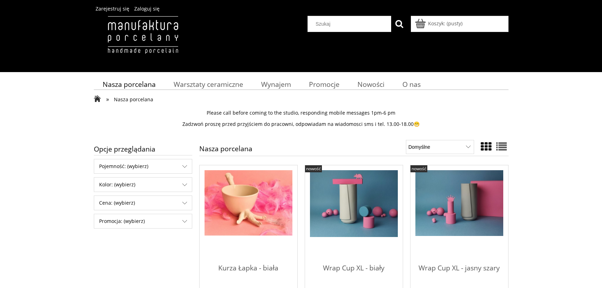  I want to click on h1: Nasza porcelana, so click(226, 151).